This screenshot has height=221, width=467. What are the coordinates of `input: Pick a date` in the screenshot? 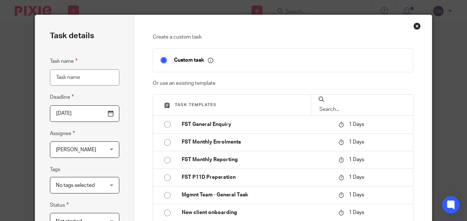 It's located at (84, 113).